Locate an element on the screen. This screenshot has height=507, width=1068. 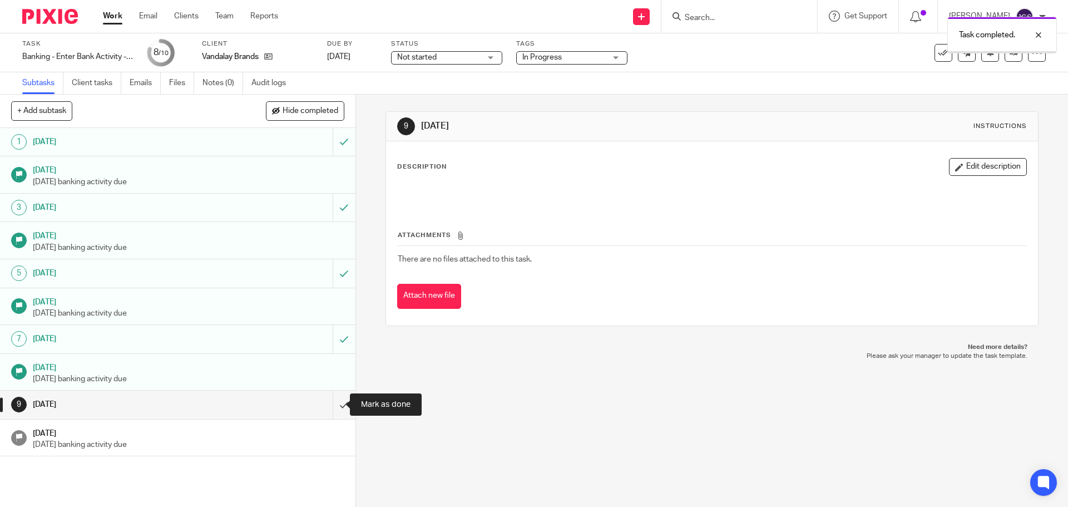
p: Please ask your manager to update the task template. is located at coordinates (712, 356).